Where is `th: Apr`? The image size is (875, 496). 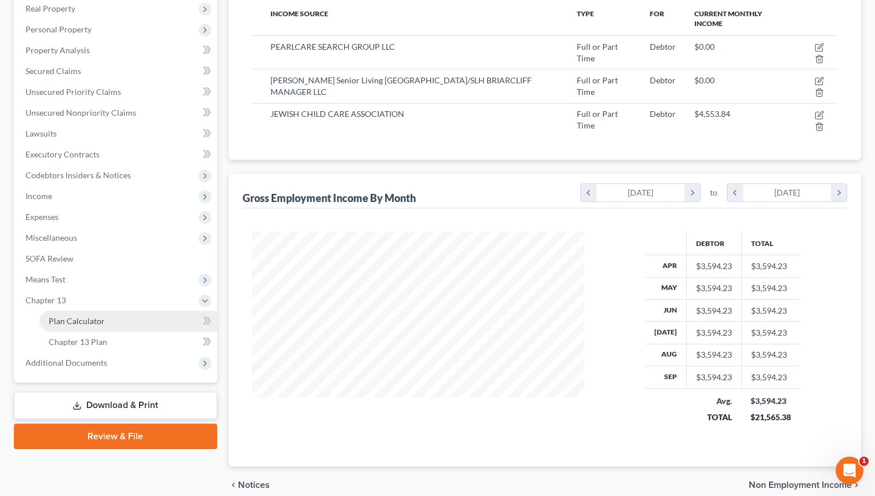 th: Apr is located at coordinates (666, 266).